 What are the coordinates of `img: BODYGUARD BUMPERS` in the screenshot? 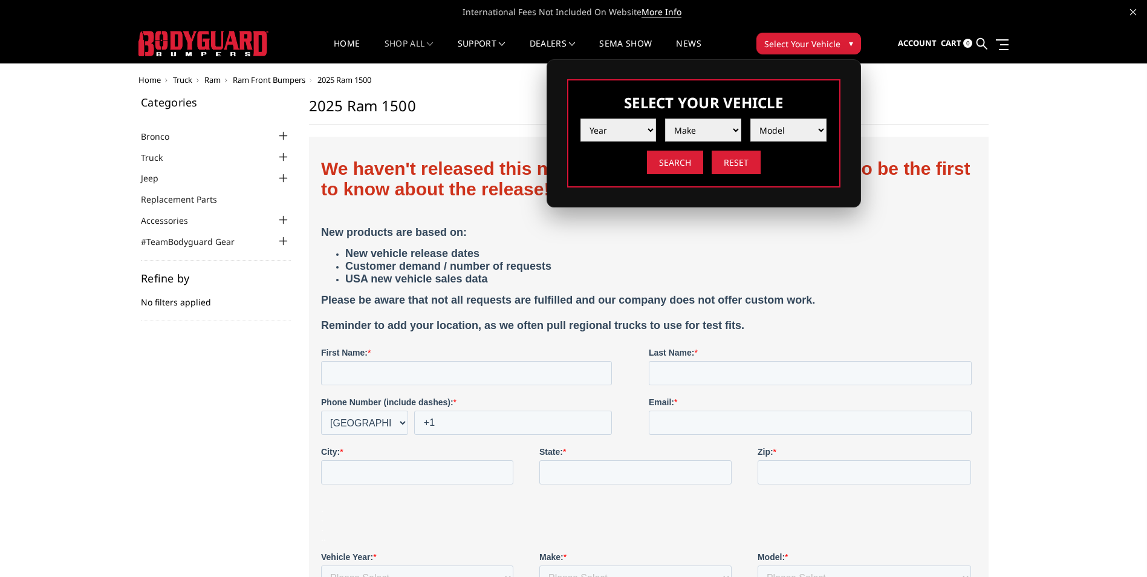 It's located at (203, 44).